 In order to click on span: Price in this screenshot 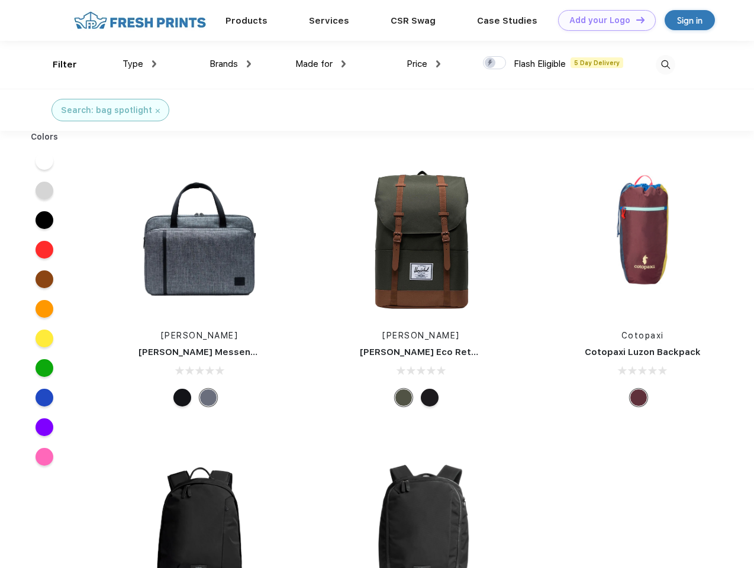, I will do `click(417, 64)`.